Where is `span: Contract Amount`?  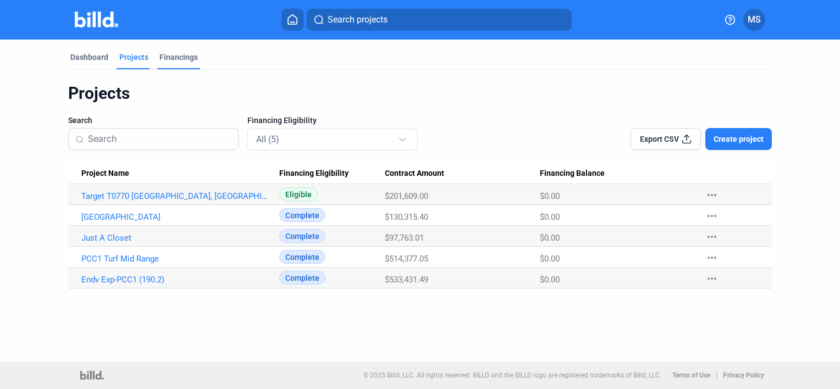 span: Contract Amount is located at coordinates (415, 174).